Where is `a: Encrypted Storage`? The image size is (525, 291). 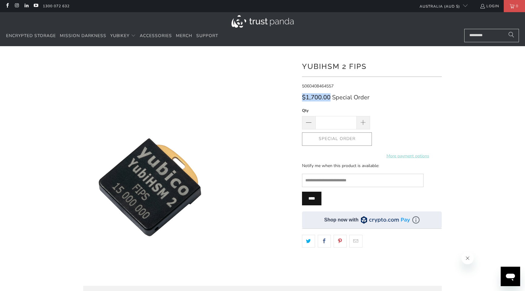
a: Encrypted Storage is located at coordinates (31, 36).